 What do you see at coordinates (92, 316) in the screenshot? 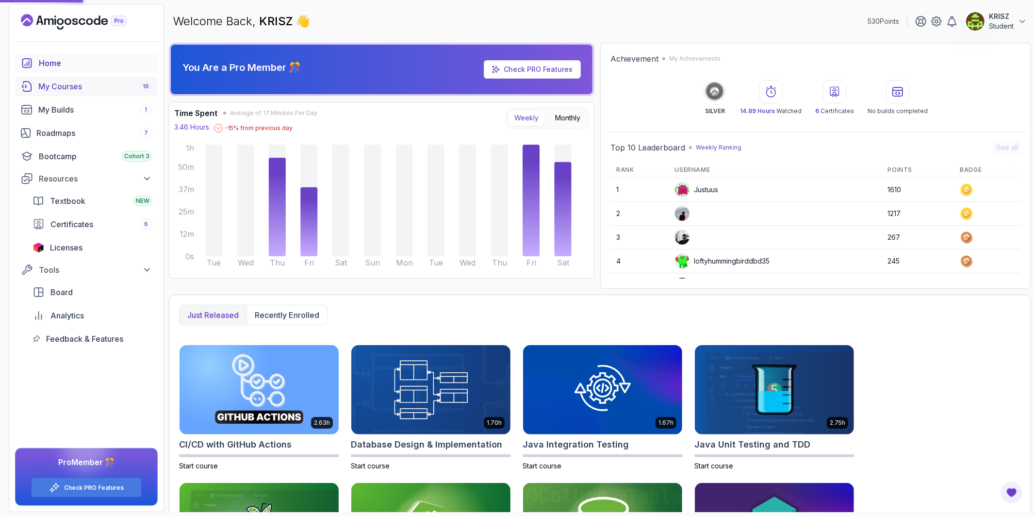
I see `a: analytics` at bounding box center [92, 316].